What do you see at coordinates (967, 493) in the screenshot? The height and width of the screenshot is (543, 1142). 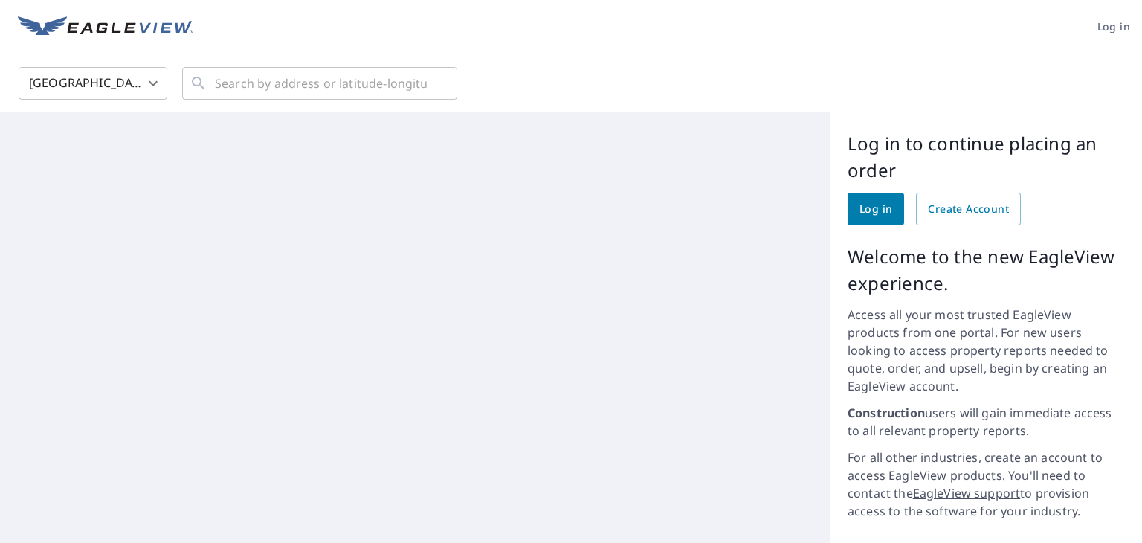 I see `a: EagleView support` at bounding box center [967, 493].